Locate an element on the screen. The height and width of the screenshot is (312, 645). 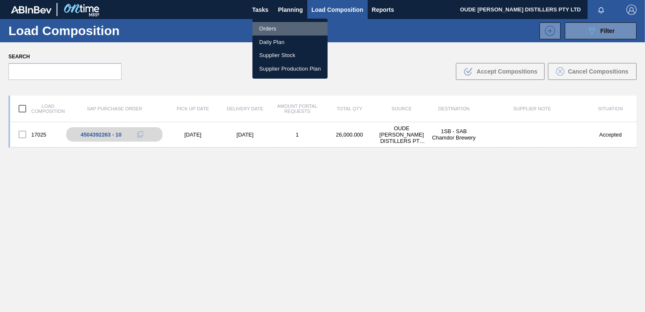
a: Daily Plan is located at coordinates (290, 42).